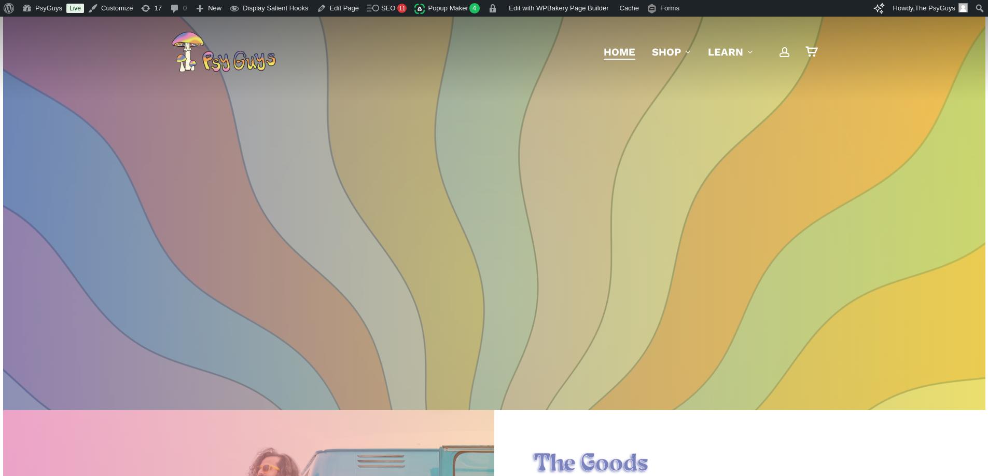  I want to click on a: PsyGuys, so click(224, 52).